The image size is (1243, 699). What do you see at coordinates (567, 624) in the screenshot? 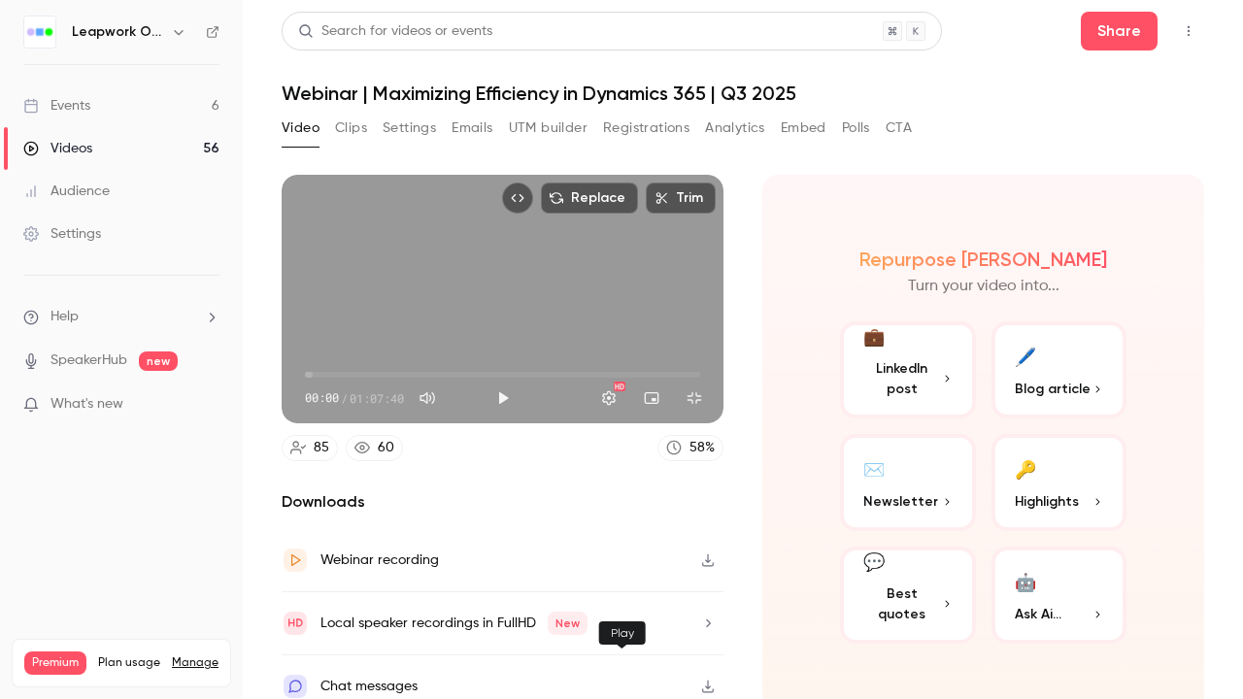
I see `span: New` at bounding box center [567, 624].